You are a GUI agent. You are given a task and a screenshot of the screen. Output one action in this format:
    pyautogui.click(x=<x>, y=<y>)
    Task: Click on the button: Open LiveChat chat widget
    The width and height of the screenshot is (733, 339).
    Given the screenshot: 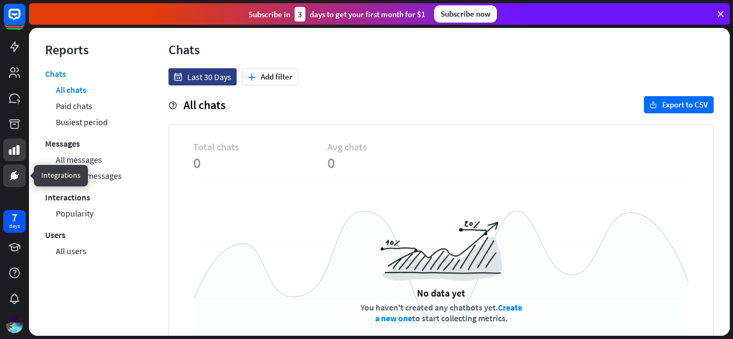 What is the action you would take?
    pyautogui.click(x=25, y=20)
    